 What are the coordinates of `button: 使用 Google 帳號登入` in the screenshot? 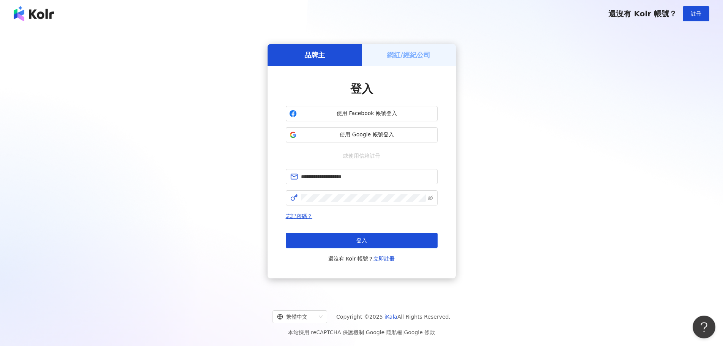 It's located at (362, 135).